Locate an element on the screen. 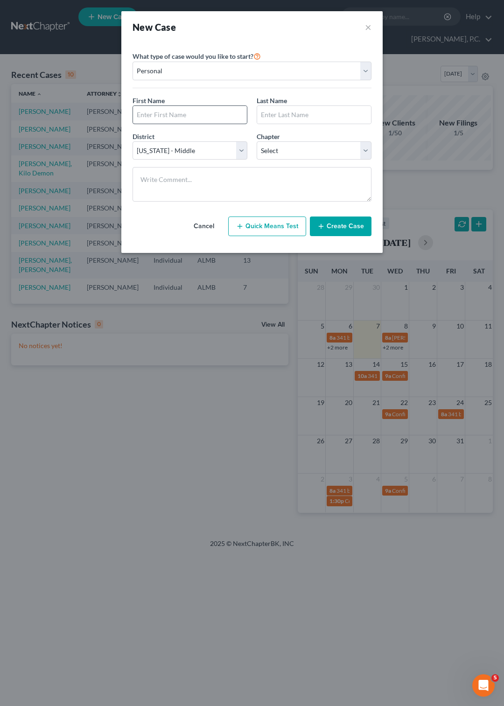 This screenshot has width=504, height=706. input: Enter Last Name is located at coordinates (314, 115).